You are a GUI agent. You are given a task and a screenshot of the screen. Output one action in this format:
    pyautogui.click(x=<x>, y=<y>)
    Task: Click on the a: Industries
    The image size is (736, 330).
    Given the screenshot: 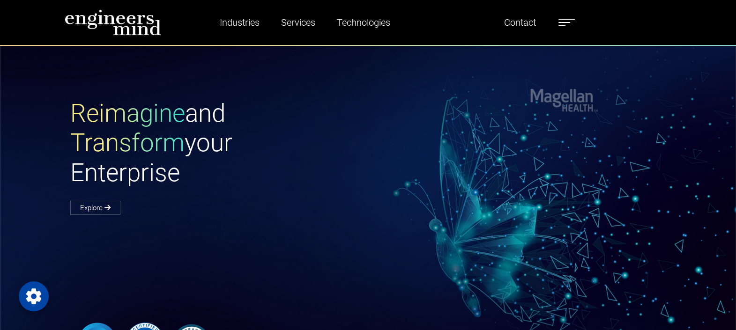 What is the action you would take?
    pyautogui.click(x=239, y=22)
    